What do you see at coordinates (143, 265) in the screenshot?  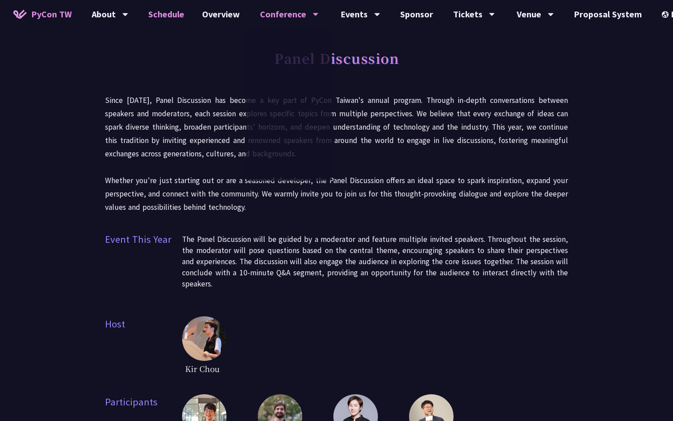 I see `span: Event This Year` at bounding box center [143, 265].